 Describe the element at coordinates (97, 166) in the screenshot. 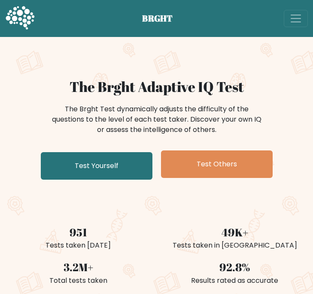

I see `a: Test Yourself` at that location.